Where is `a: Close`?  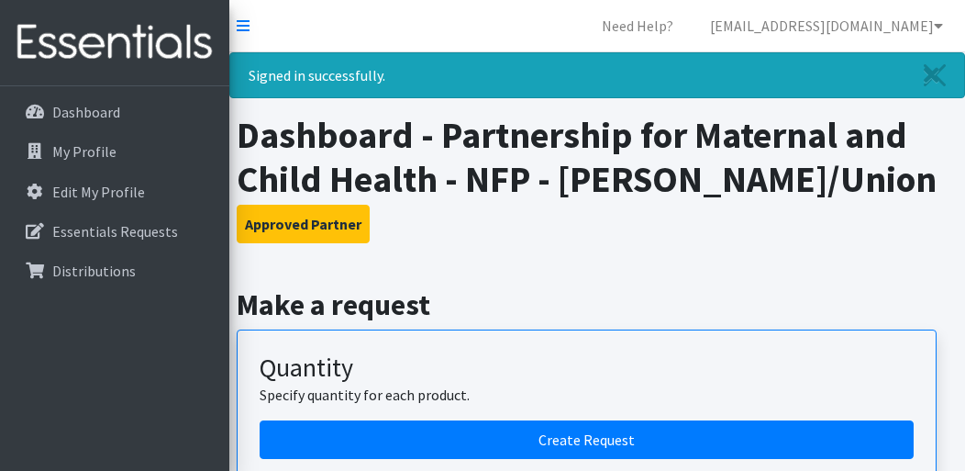
a: Close is located at coordinates (935, 75).